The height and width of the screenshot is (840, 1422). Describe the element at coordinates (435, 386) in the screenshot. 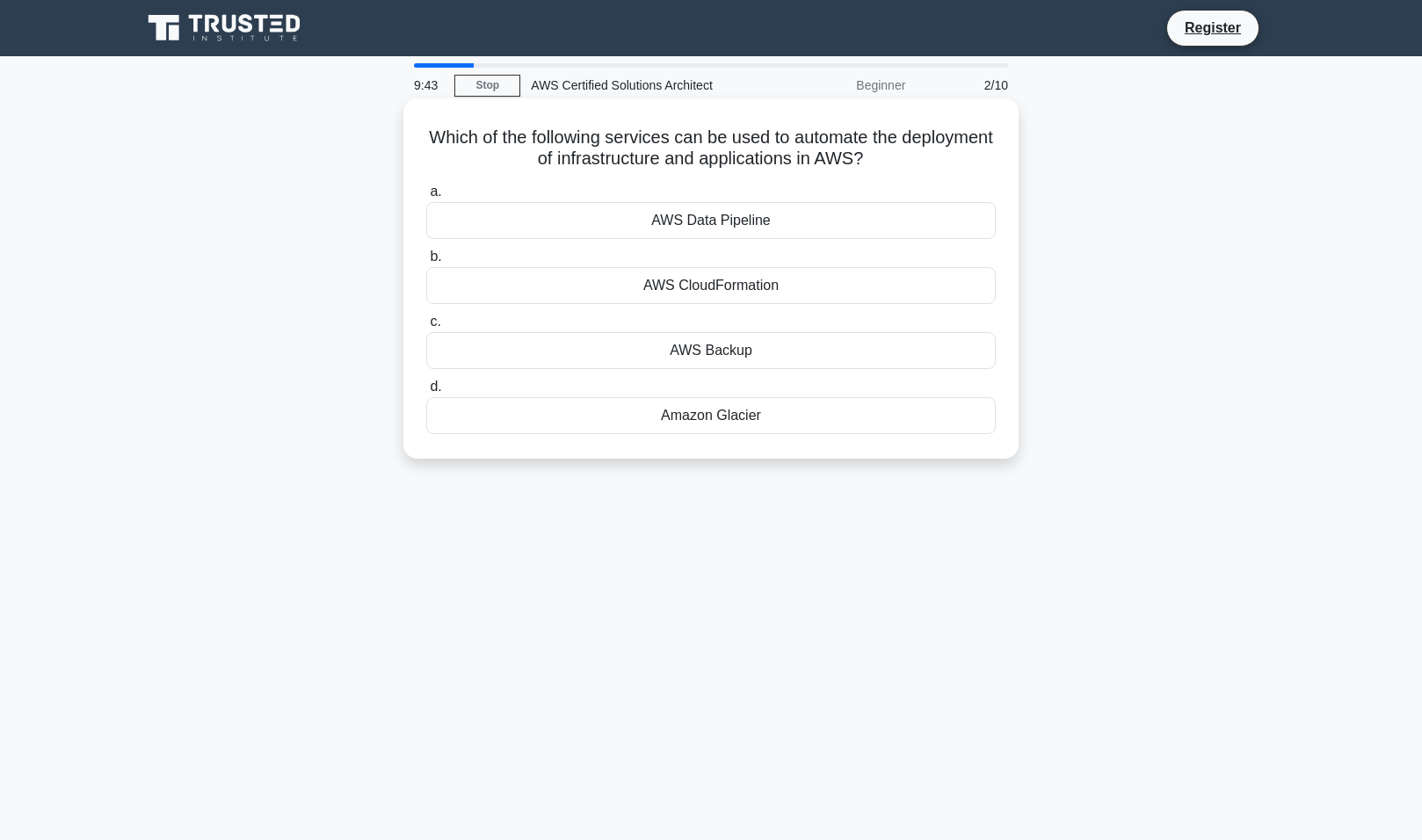

I see `span: d.` at that location.